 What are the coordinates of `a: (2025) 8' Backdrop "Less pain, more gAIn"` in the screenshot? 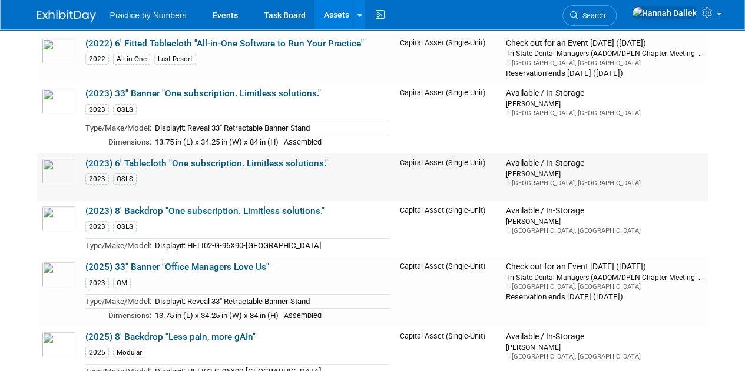 It's located at (170, 337).